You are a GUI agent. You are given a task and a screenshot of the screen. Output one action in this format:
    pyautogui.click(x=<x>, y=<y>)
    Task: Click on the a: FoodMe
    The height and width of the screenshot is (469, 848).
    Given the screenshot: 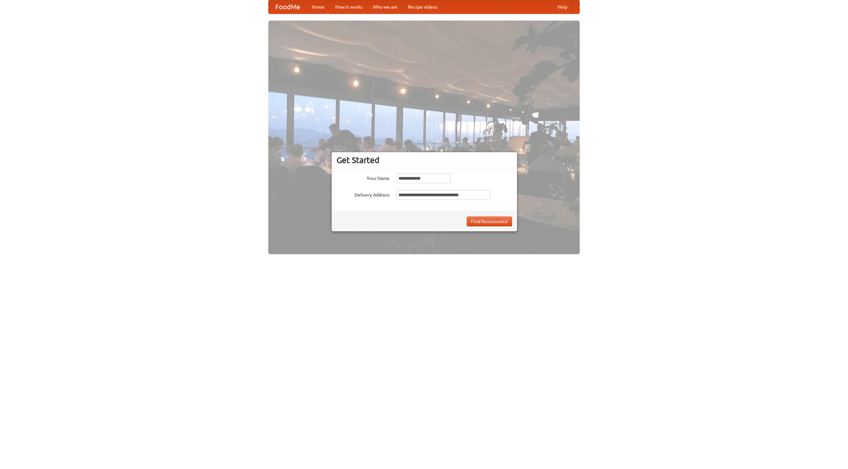 What is the action you would take?
    pyautogui.click(x=288, y=7)
    